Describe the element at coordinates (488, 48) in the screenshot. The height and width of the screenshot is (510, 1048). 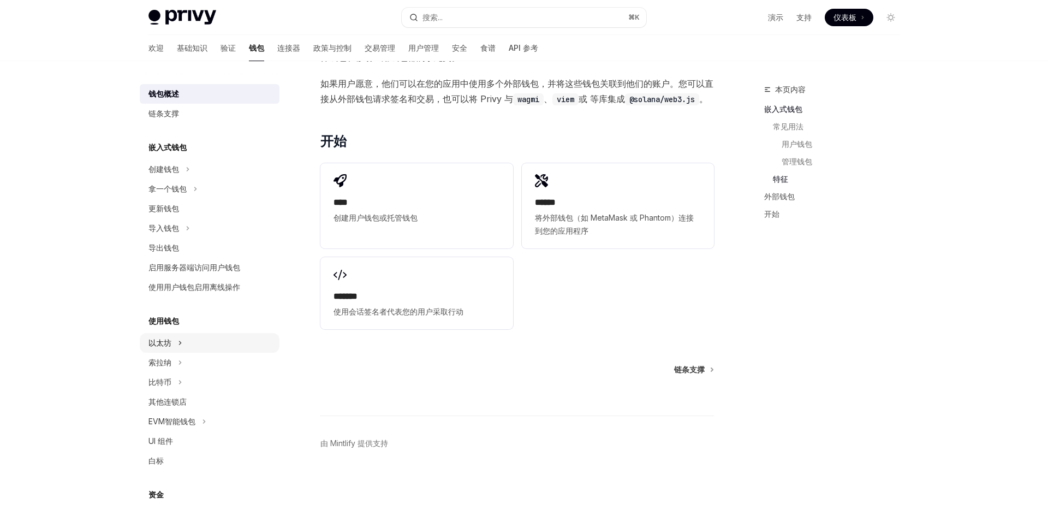
I see `a: 食谱` at that location.